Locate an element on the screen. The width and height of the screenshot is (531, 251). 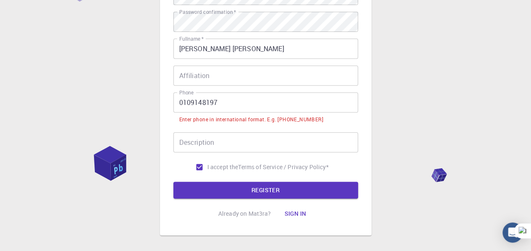
label: Phone is located at coordinates (186, 92).